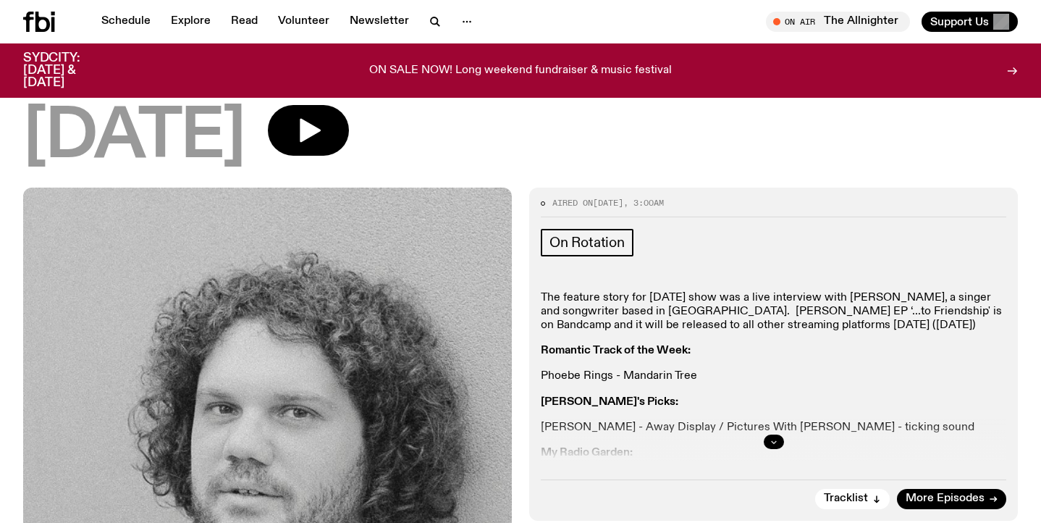  What do you see at coordinates (615, 350) in the screenshot?
I see `strong: Romantic Track of the Week:` at bounding box center [615, 350].